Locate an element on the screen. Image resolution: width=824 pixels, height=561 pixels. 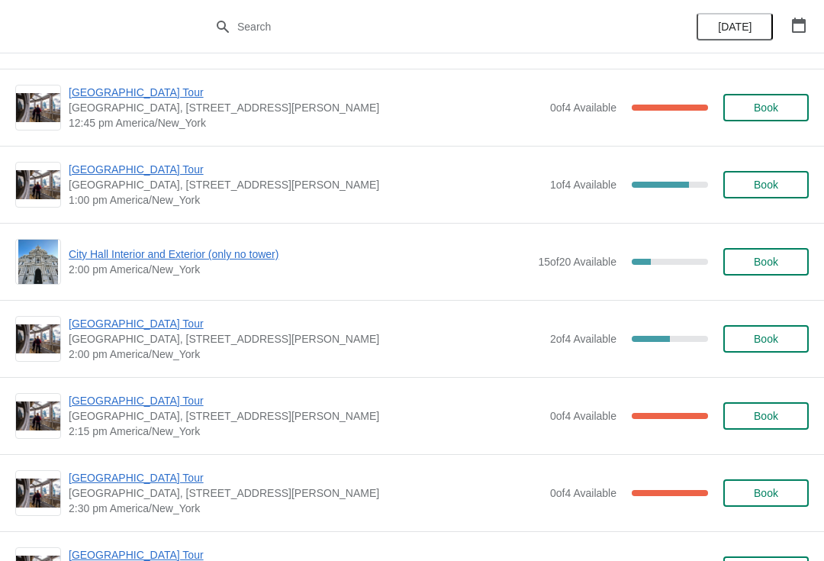
span: City Hall Interior and Exterior (only no tower) is located at coordinates (299, 254).